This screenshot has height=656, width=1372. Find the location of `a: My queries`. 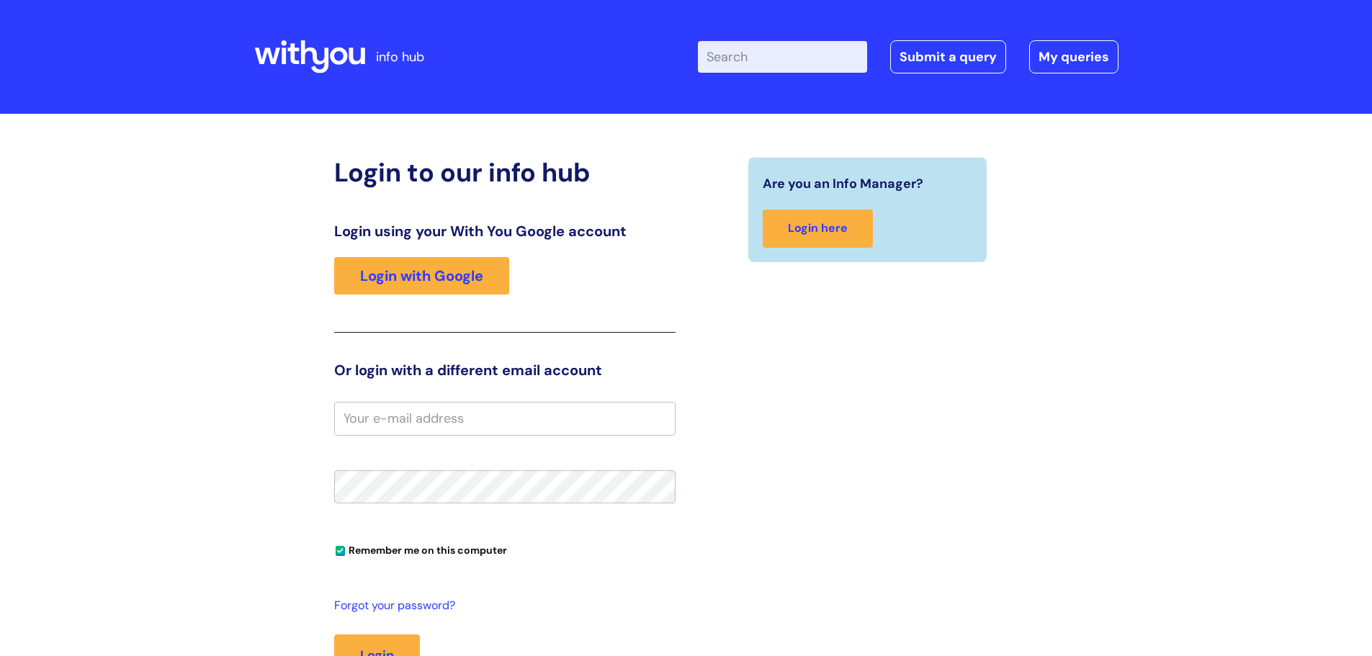

a: My queries is located at coordinates (1074, 57).